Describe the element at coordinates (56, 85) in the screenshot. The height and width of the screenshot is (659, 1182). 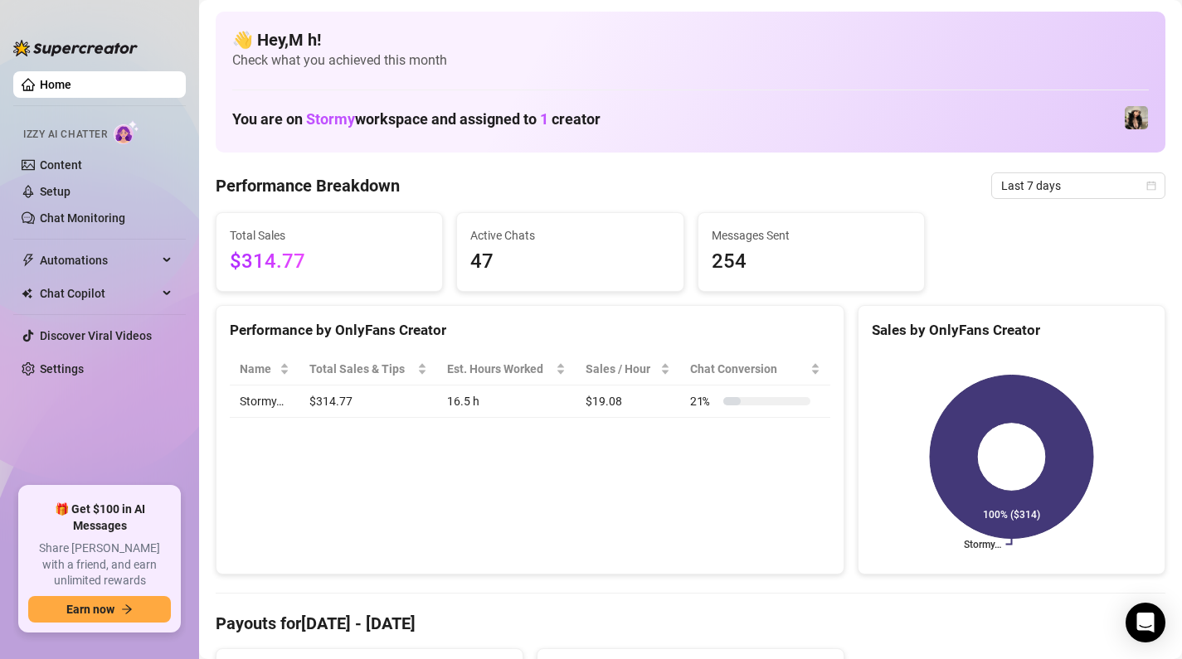
I see `a: Home` at that location.